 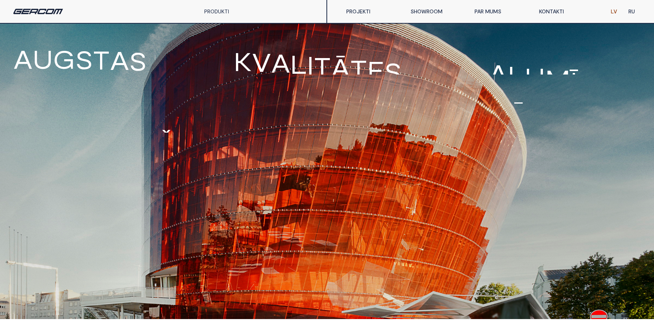 What do you see at coordinates (17, 143) in the screenshot?
I see `span: I` at bounding box center [17, 143].